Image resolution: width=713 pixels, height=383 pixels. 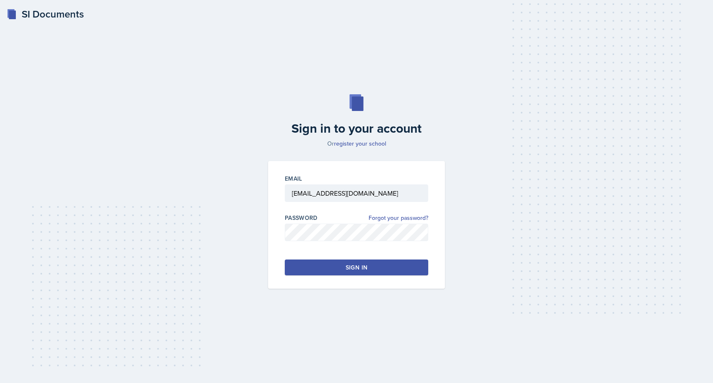 What do you see at coordinates (294, 178) in the screenshot?
I see `label: Email` at bounding box center [294, 178].